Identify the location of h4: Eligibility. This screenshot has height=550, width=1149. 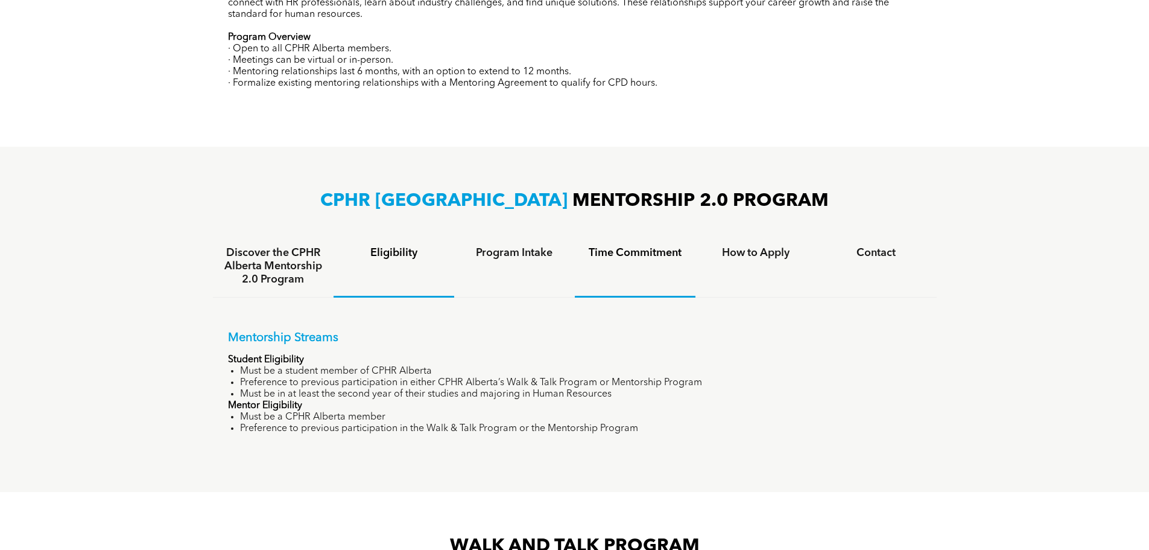
(394, 253).